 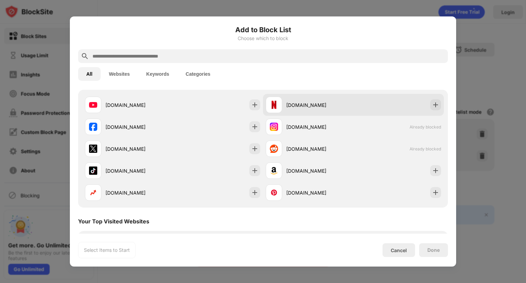 What do you see at coordinates (89, 74) in the screenshot?
I see `button: All` at bounding box center [89, 74].